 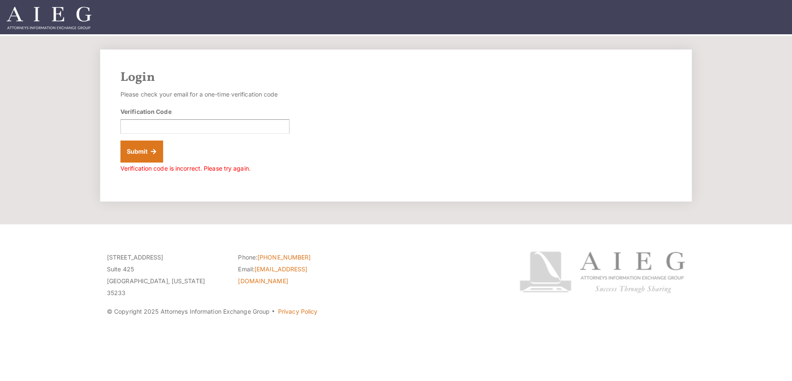 I want to click on h2: Login, so click(x=396, y=77).